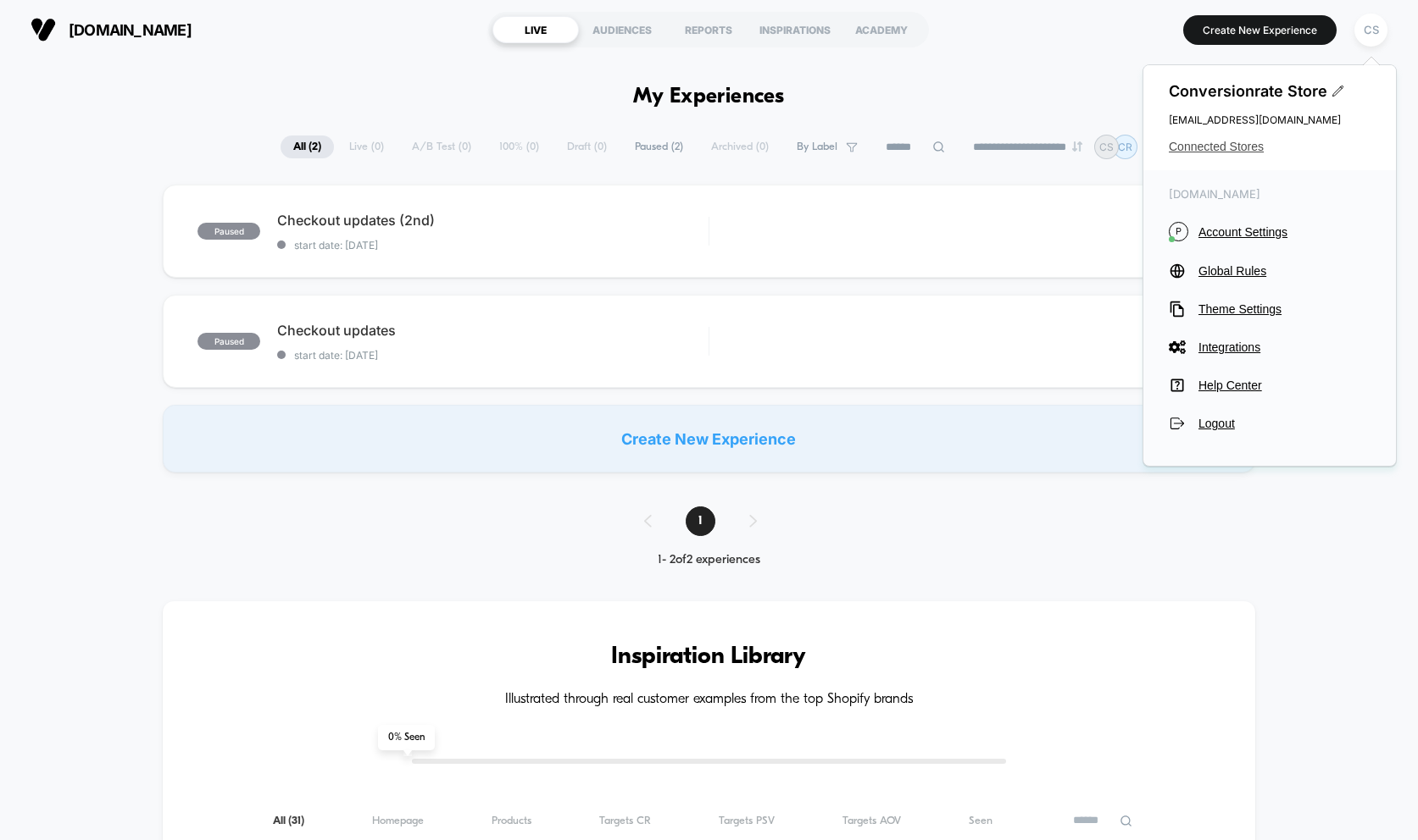  I want to click on button: Integrations, so click(1270, 347).